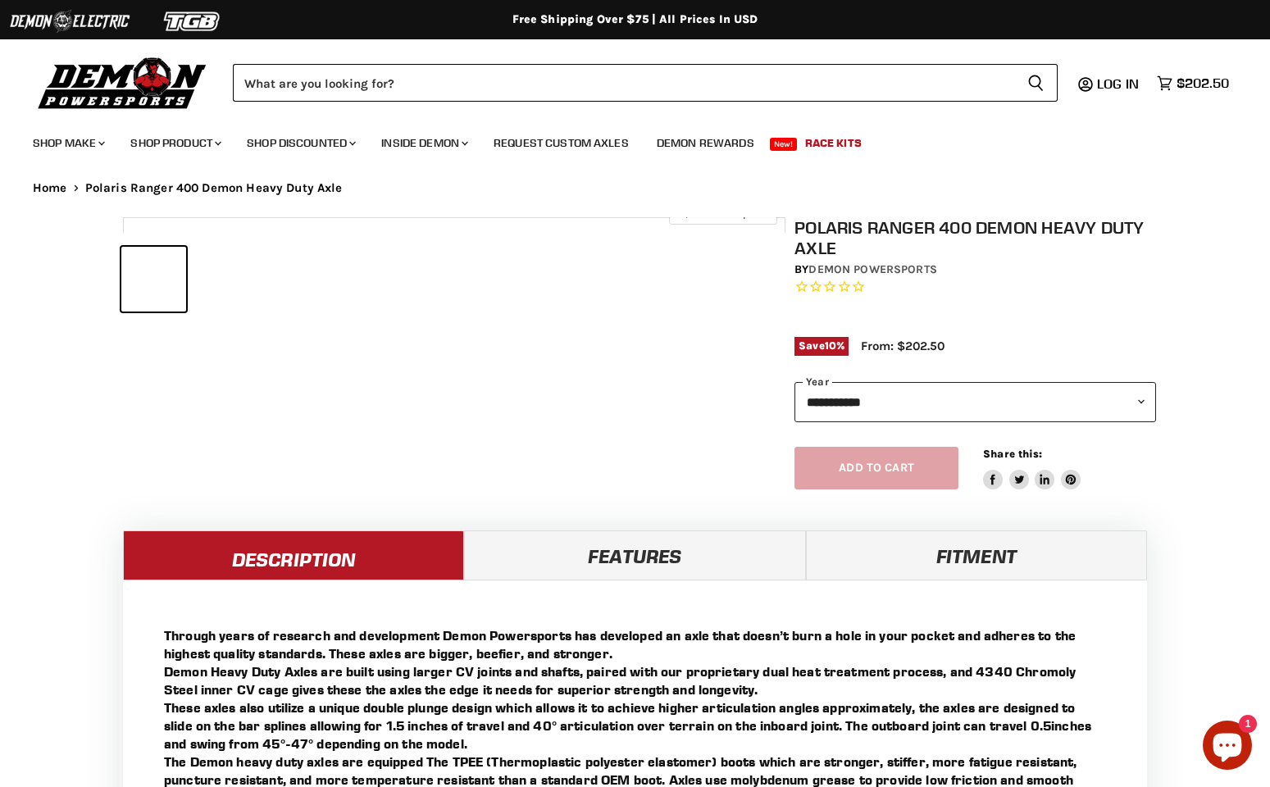  I want to click on span: $202.50, so click(1203, 83).